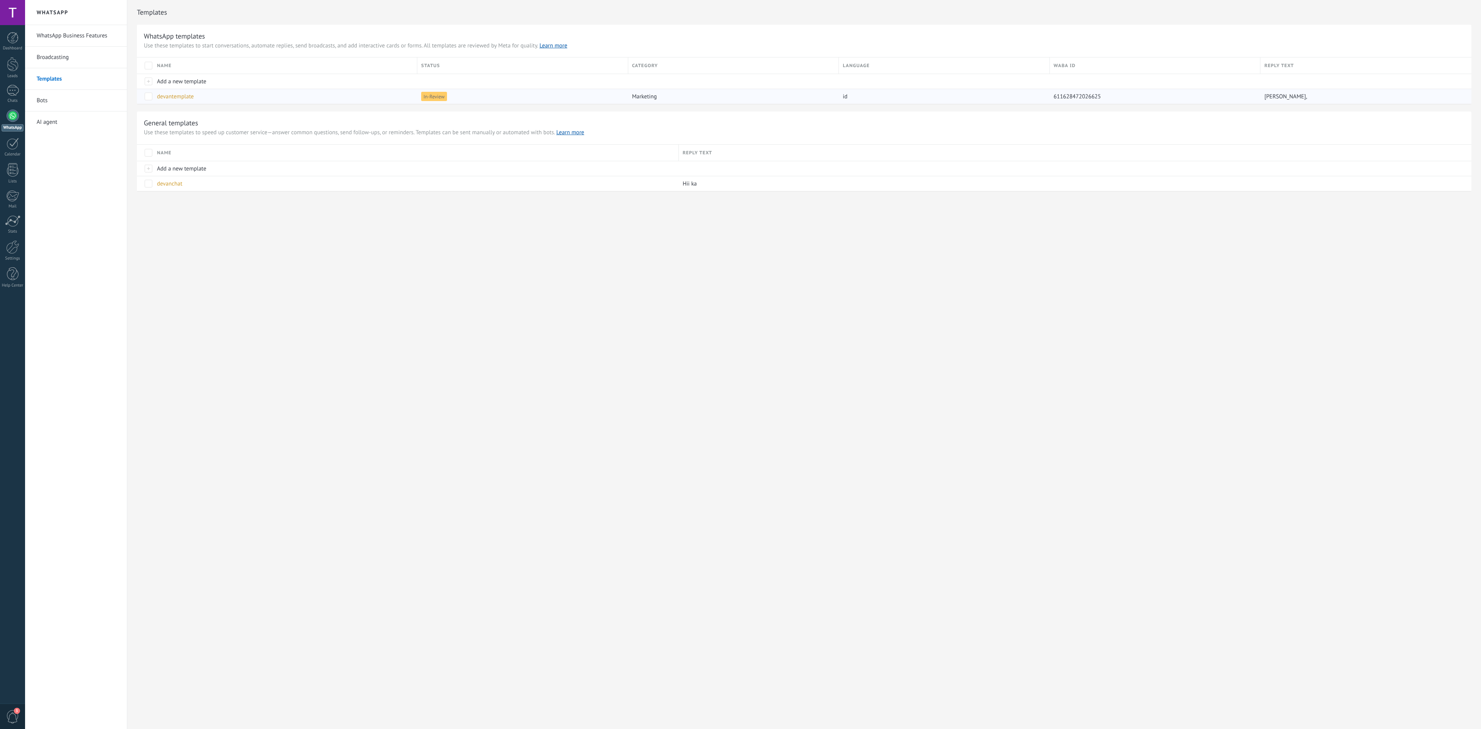  Describe the element at coordinates (76, 57) in the screenshot. I see `li: Broadcasting` at that location.